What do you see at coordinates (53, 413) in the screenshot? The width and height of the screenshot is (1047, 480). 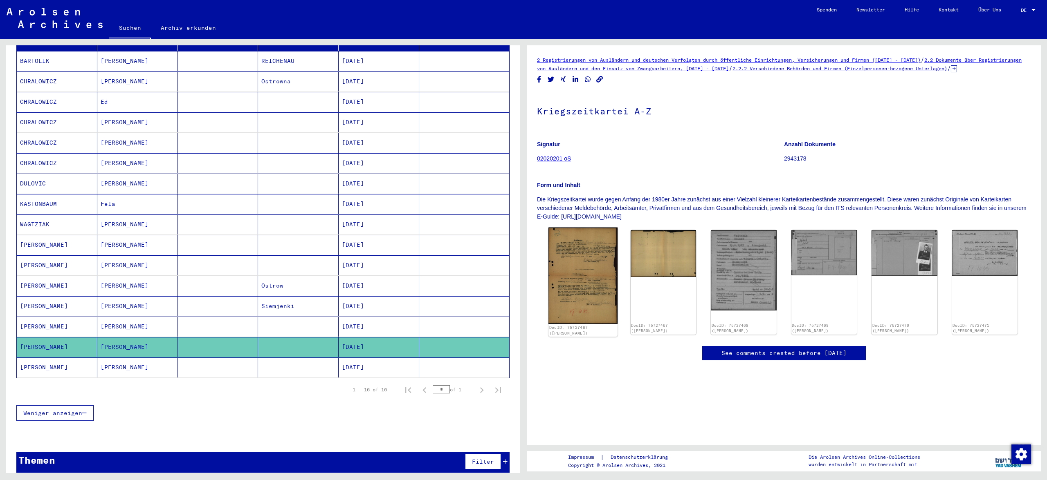 I see `span: Weniger anzeigen` at bounding box center [53, 413].